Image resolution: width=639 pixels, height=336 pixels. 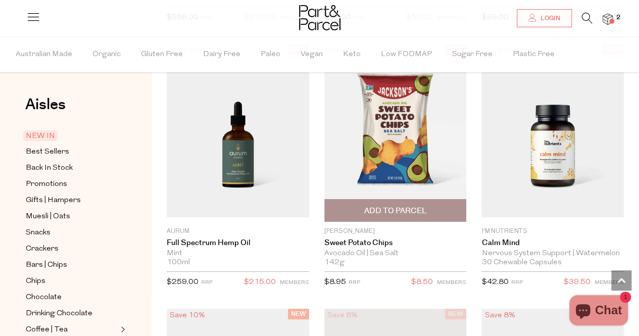 I want to click on span: Plastic Free, so click(x=533, y=55).